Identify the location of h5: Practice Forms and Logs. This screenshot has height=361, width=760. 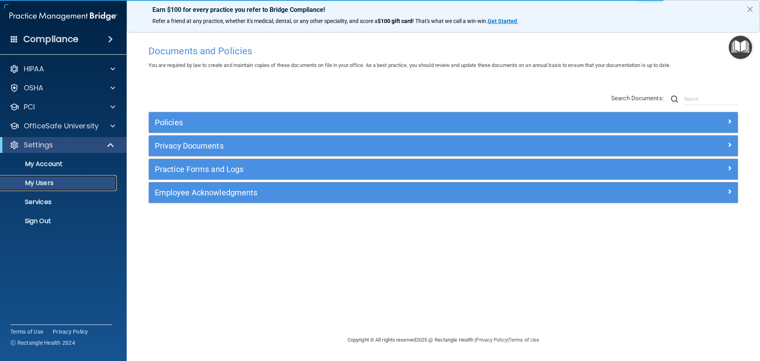
(370, 169).